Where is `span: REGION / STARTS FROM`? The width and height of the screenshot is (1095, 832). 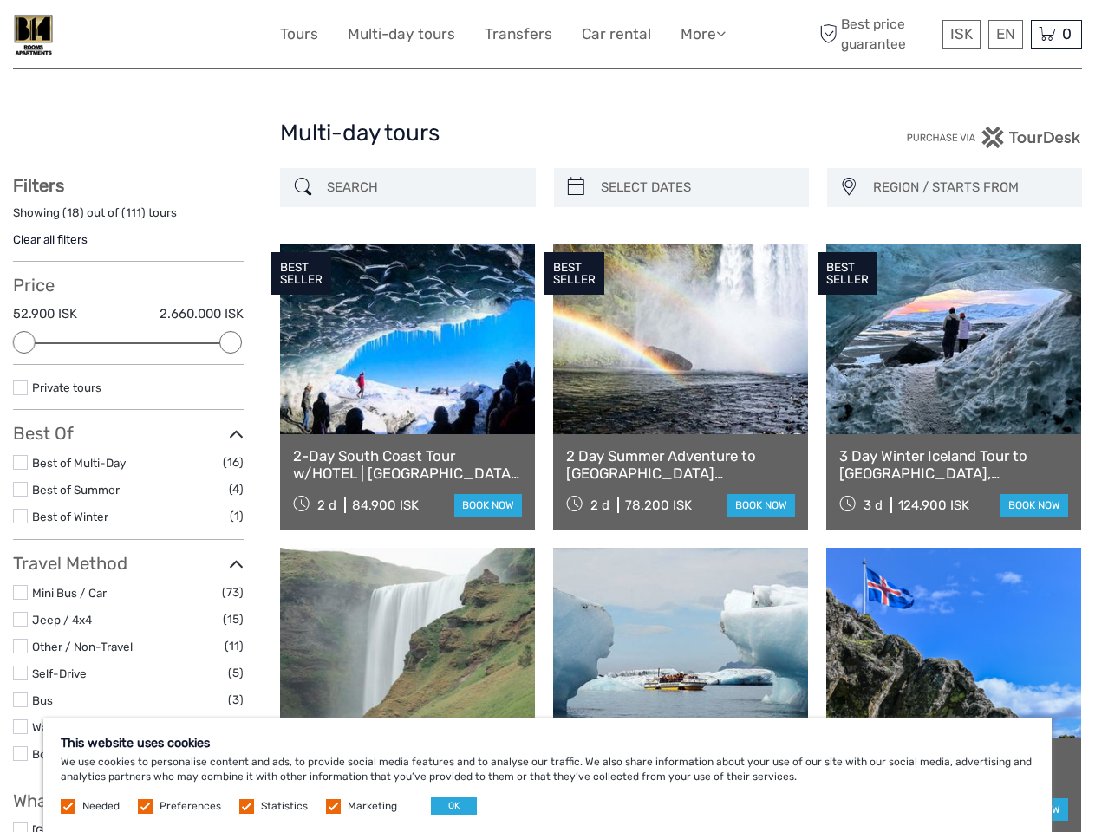 span: REGION / STARTS FROM is located at coordinates (969, 187).